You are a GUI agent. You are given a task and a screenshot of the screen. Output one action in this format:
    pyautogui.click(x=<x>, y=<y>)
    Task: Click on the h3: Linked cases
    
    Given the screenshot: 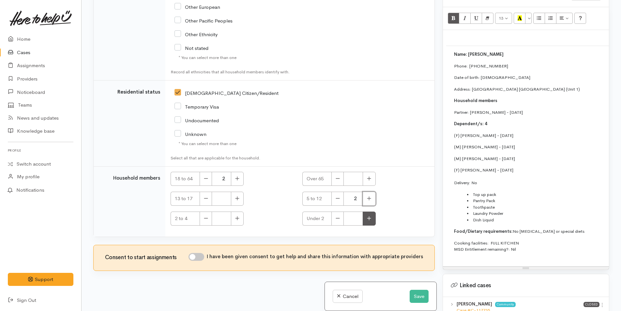 What is the action you would take?
    pyautogui.click(x=525, y=286)
    